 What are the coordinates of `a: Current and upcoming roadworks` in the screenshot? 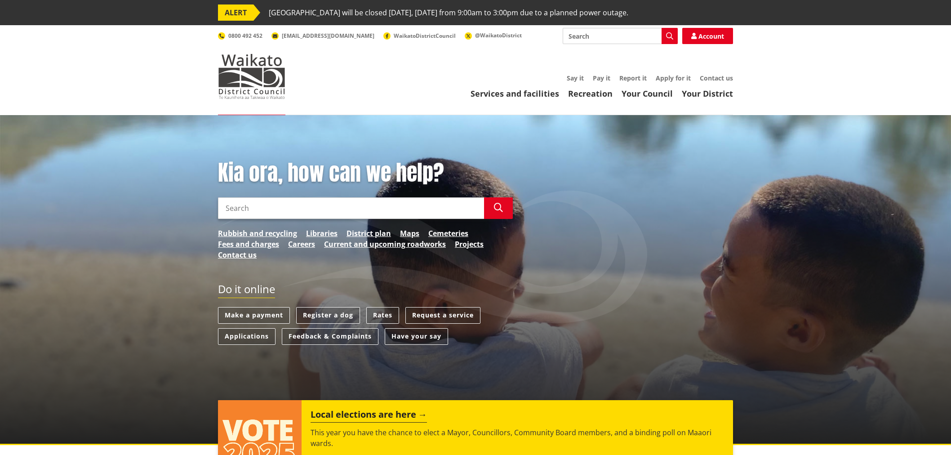 It's located at (385, 244).